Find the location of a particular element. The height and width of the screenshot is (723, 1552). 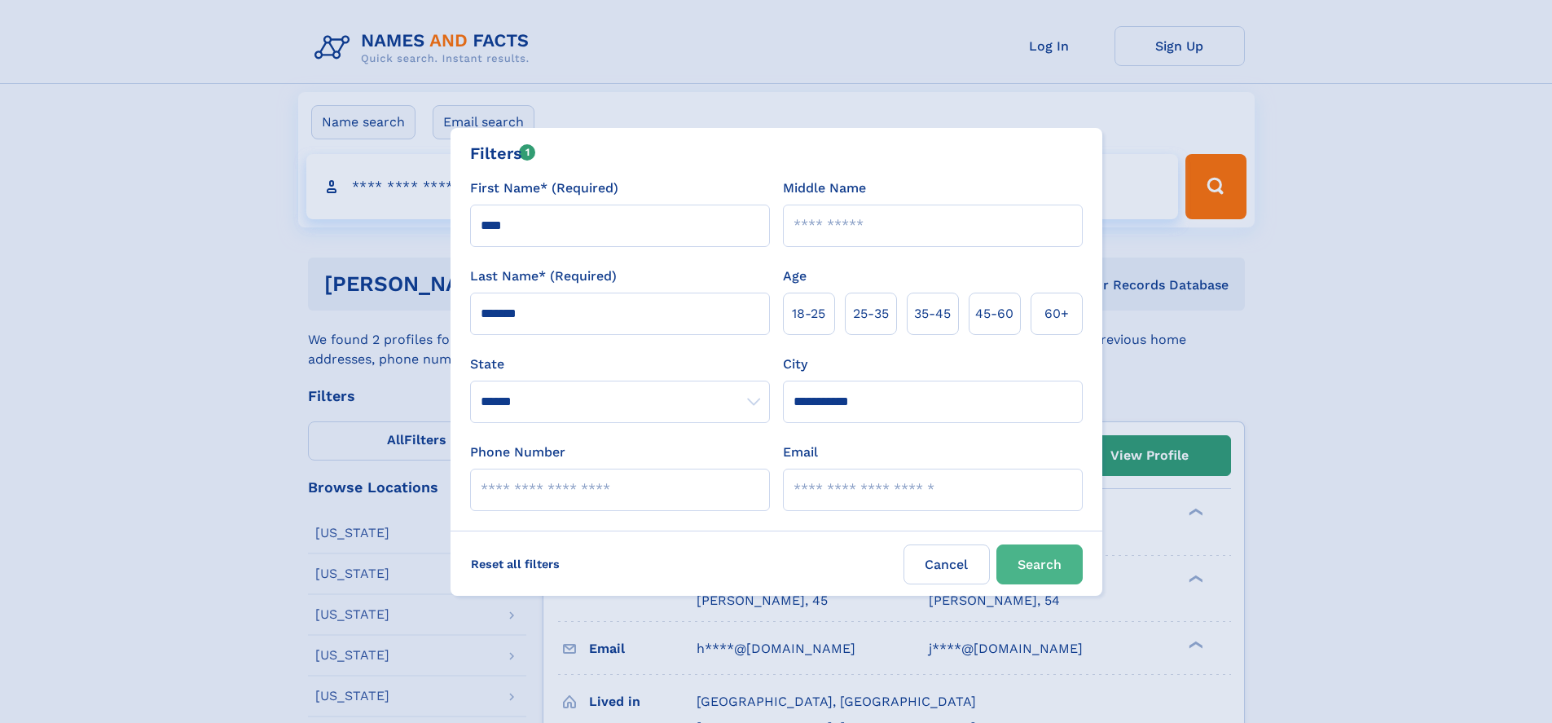

div: Filters is located at coordinates (503, 153).